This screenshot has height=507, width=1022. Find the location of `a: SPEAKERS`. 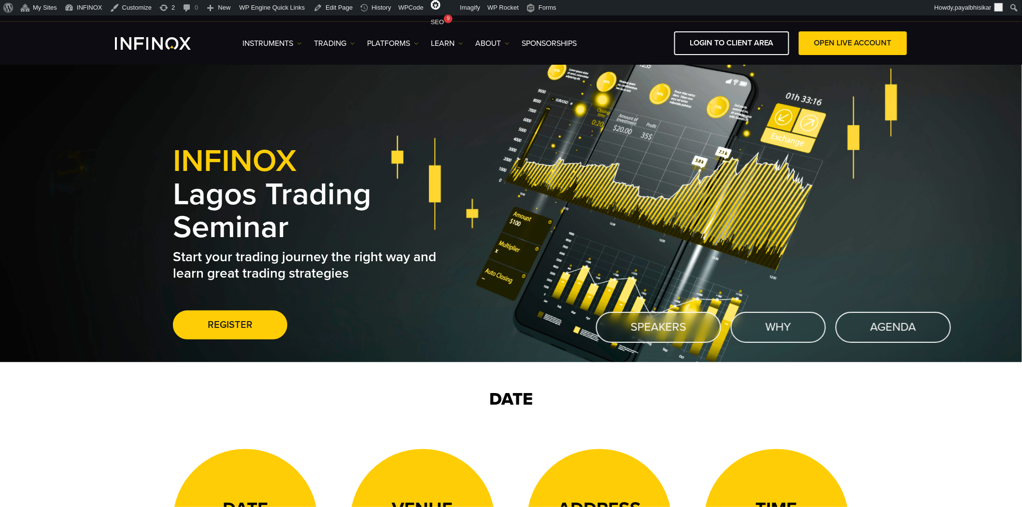

a: SPEAKERS is located at coordinates (658, 327).